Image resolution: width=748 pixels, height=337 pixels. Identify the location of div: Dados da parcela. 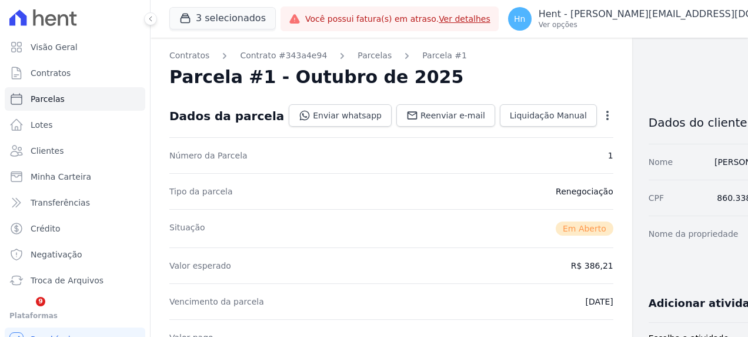
(226, 116).